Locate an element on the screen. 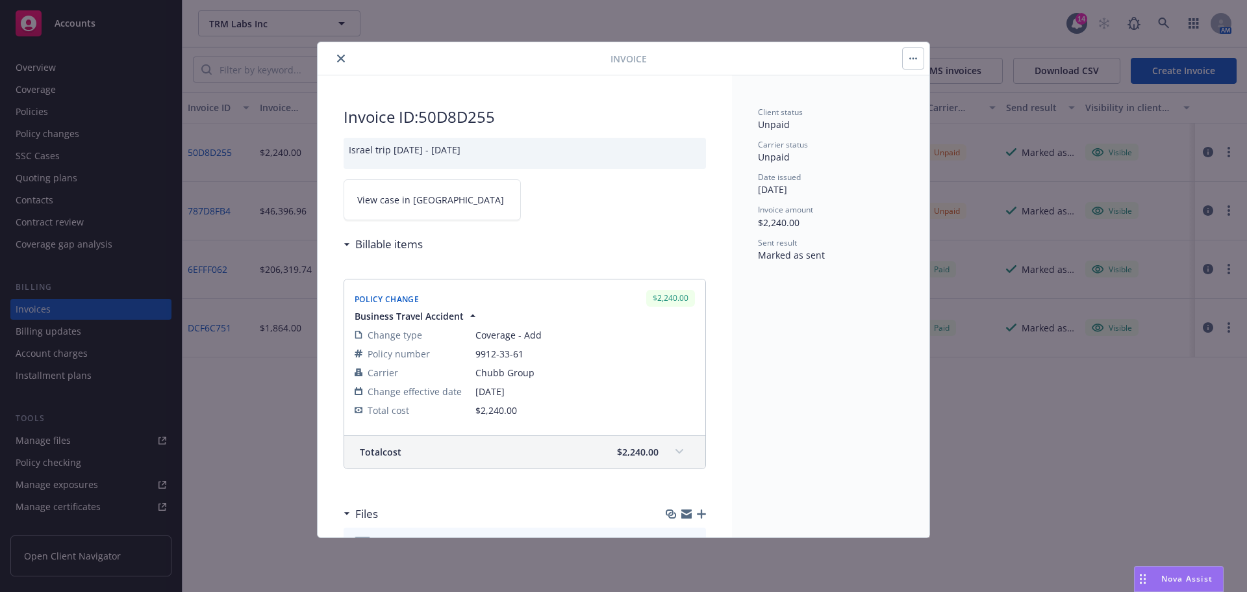 Image resolution: width=1247 pixels, height=592 pixels. span: Sent result is located at coordinates (777, 242).